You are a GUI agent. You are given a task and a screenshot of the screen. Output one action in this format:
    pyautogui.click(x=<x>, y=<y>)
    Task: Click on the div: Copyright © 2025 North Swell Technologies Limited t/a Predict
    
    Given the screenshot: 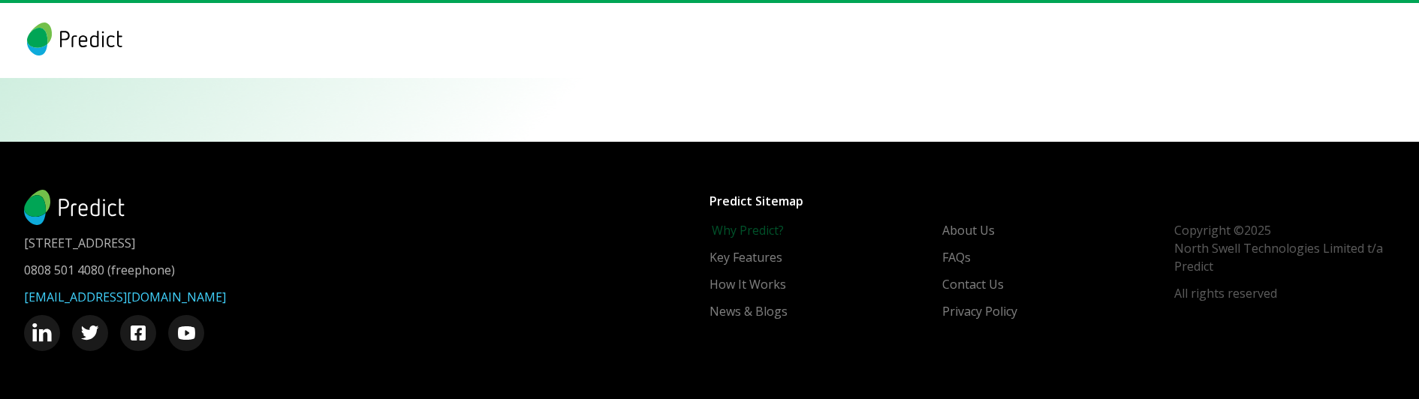 What is the action you would take?
    pyautogui.click(x=1285, y=271)
    